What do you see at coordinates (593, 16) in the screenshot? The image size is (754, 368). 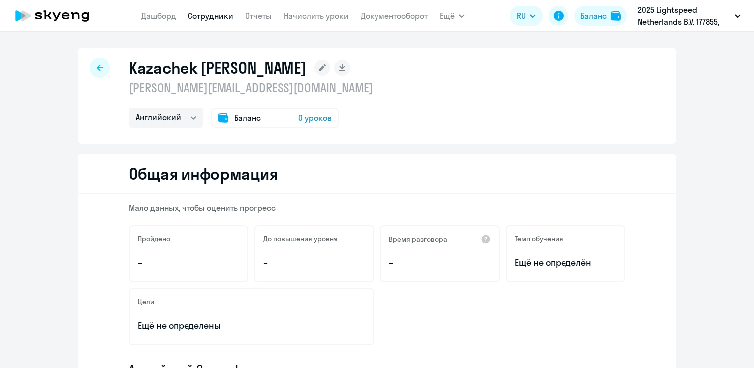 I see `div: Баланс` at bounding box center [593, 16].